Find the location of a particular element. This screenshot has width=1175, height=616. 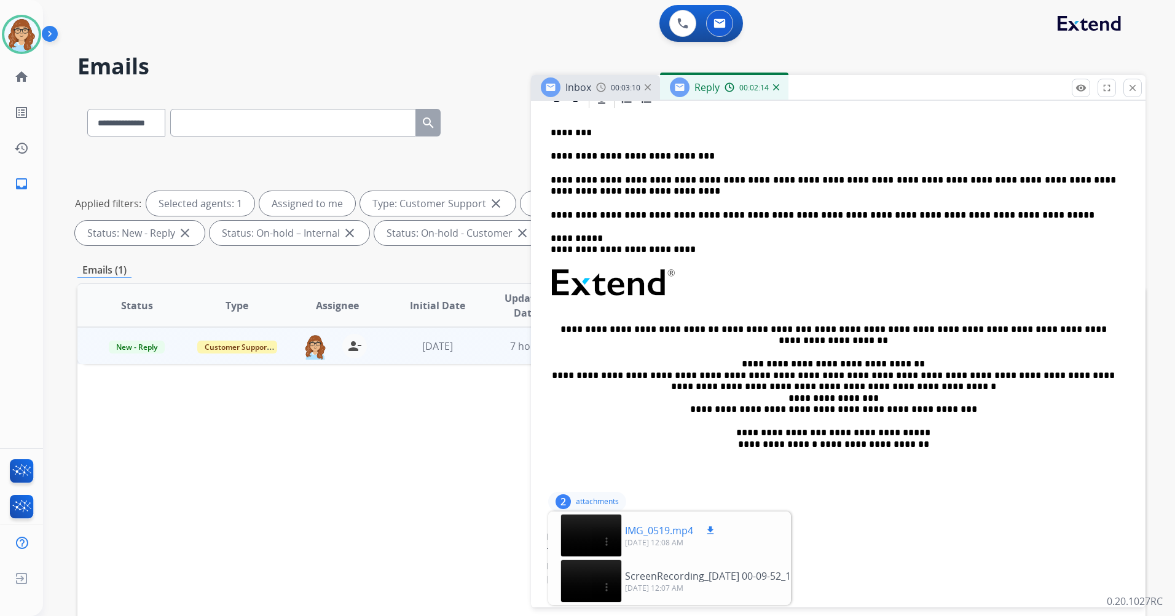

p: Emails (1) is located at coordinates (104, 270).